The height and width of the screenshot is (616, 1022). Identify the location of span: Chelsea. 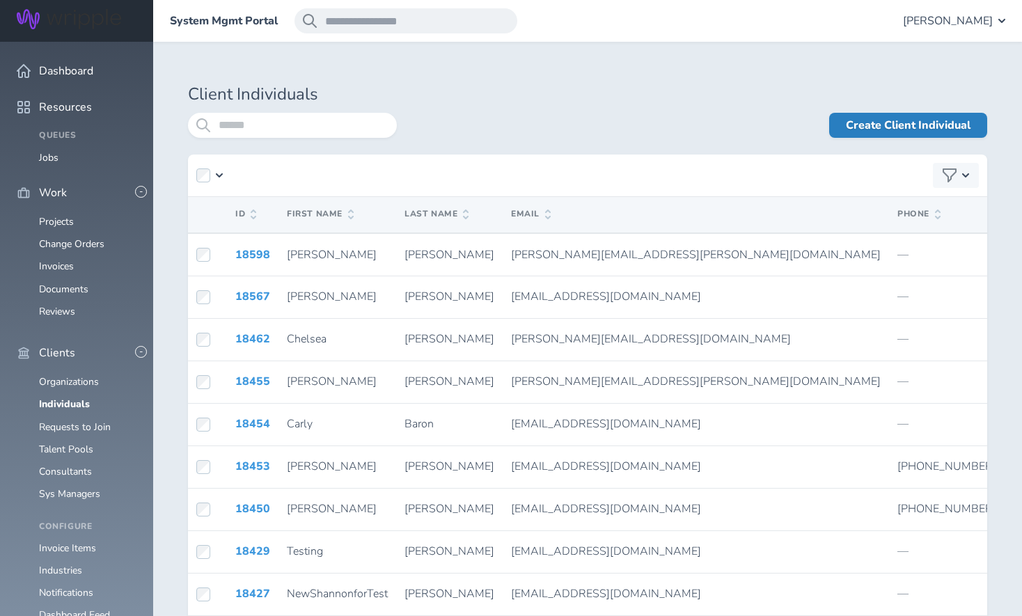
(306, 339).